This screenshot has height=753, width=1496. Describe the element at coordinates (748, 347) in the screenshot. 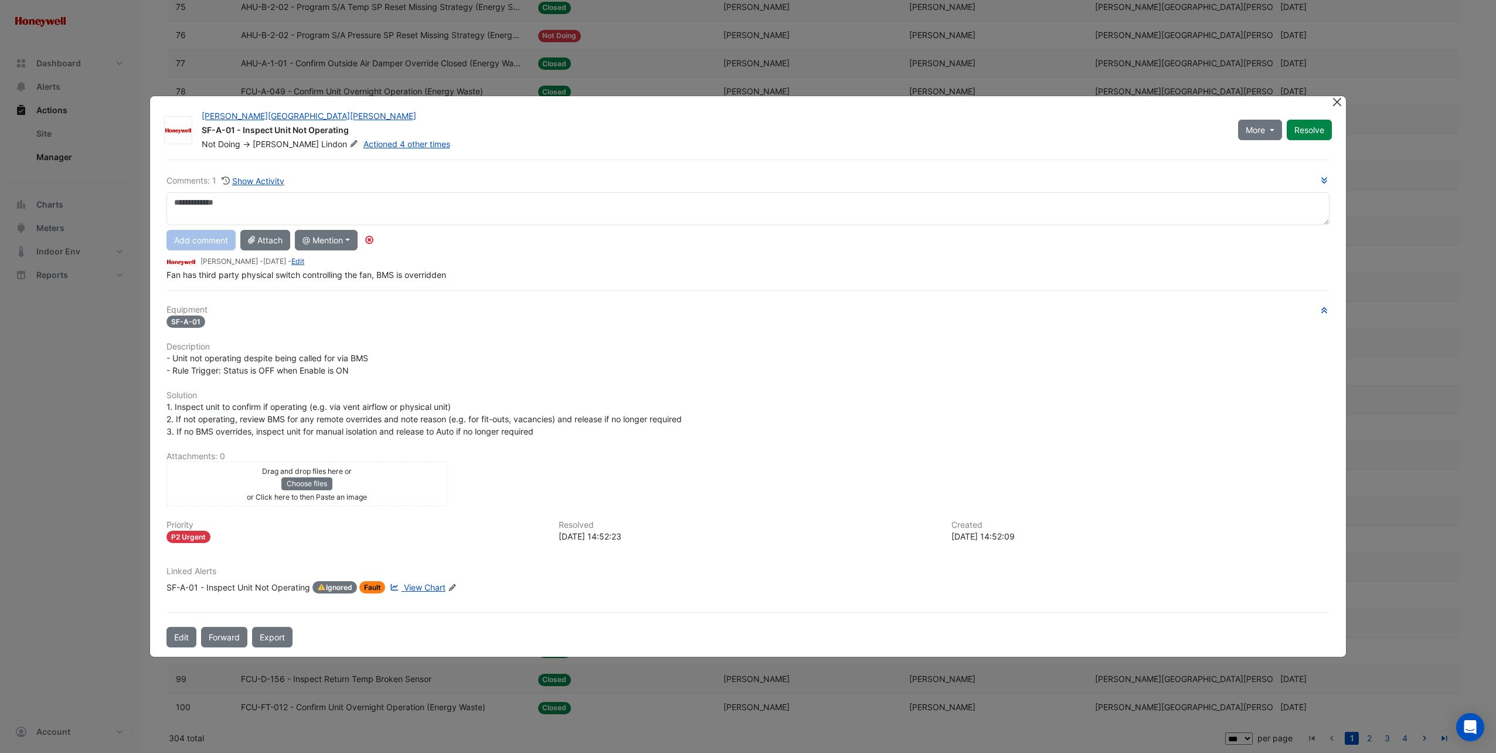

I see `h6: Description` at that location.